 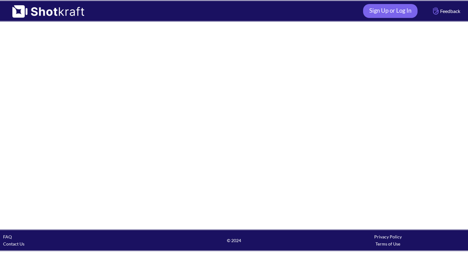 I want to click on a: FAQ, so click(x=7, y=237).